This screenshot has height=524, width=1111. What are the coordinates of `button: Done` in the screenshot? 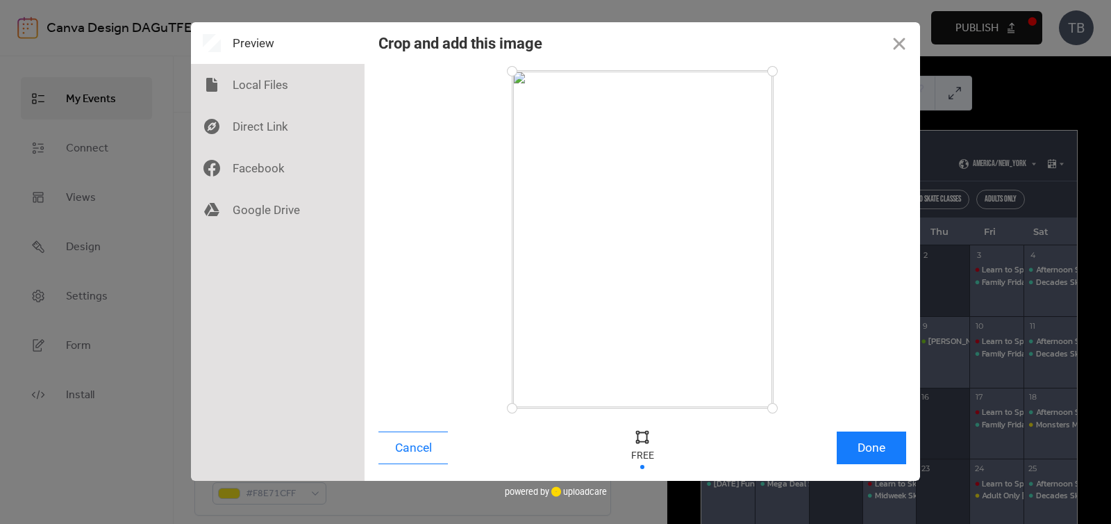 It's located at (871, 447).